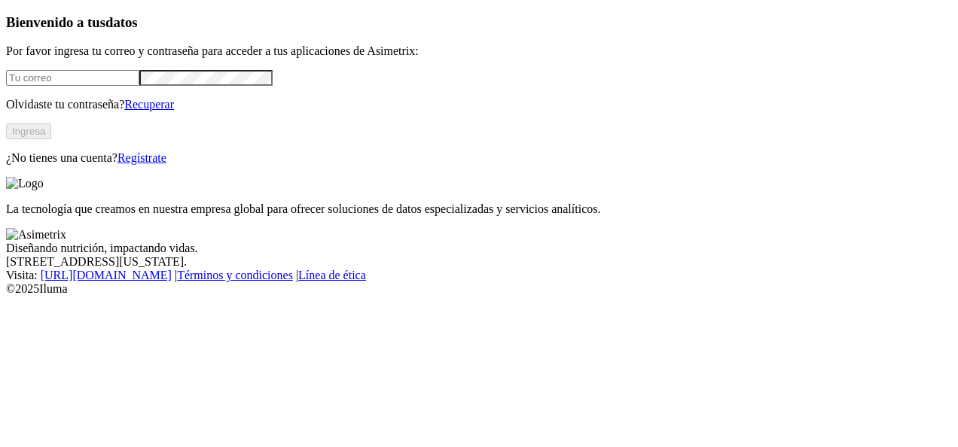  I want to click on img: Logo, so click(25, 184).